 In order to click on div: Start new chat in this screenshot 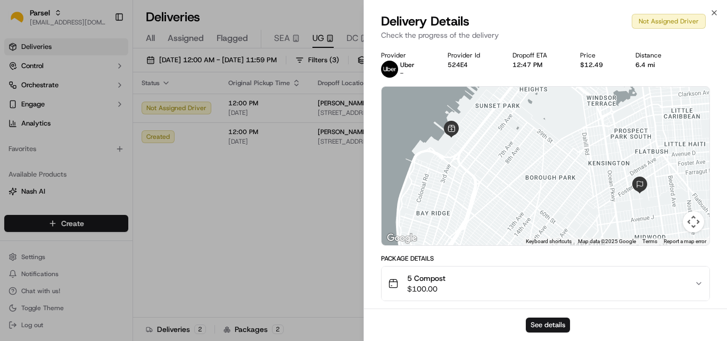, I will do `click(105, 107)`.